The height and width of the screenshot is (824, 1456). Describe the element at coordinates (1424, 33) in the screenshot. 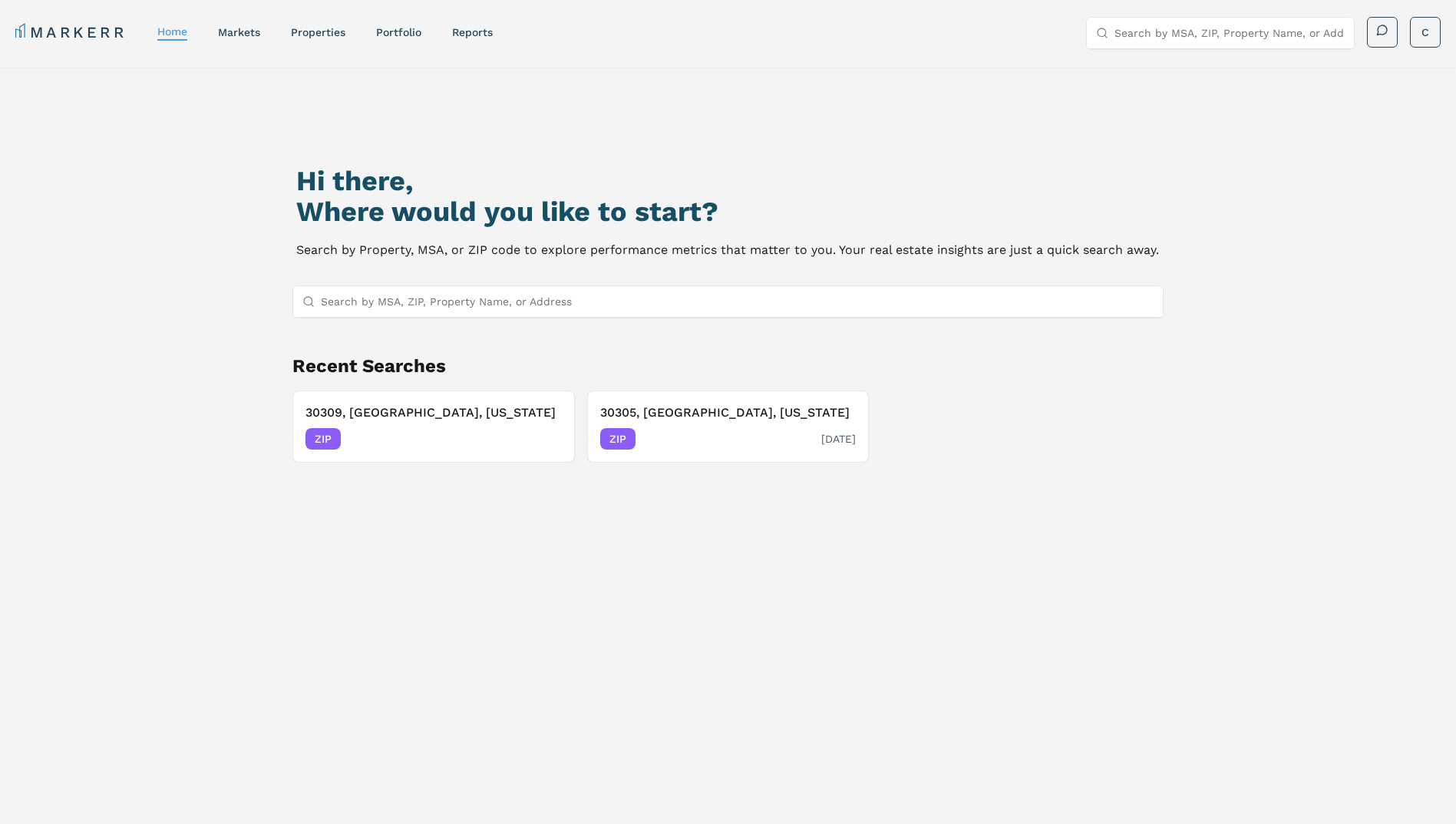

I see `span: C` at that location.